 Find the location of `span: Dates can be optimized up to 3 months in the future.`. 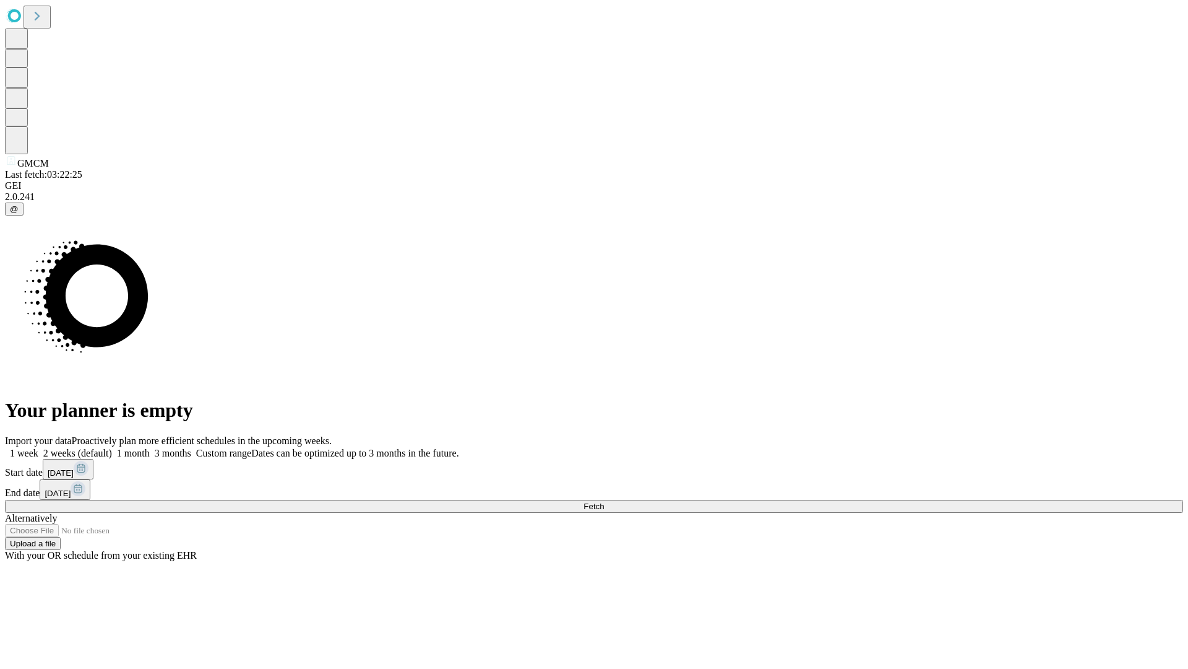

span: Dates can be optimized up to 3 months in the future. is located at coordinates (355, 452).